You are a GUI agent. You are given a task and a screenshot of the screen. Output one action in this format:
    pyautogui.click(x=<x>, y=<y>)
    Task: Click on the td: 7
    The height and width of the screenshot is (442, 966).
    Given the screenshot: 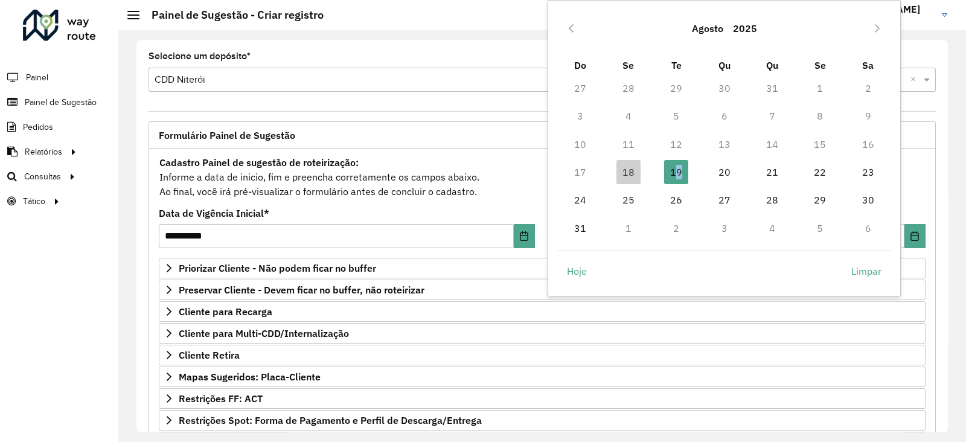 What is the action you would take?
    pyautogui.click(x=772, y=116)
    